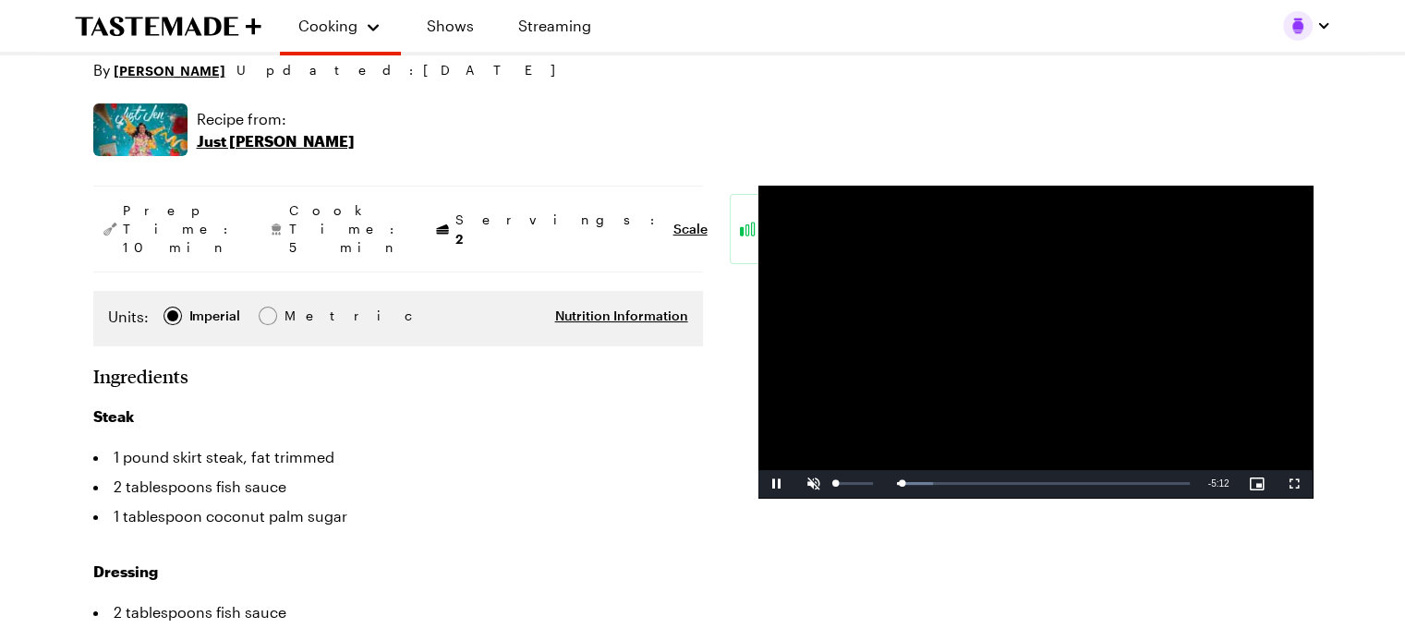  I want to click on span: Scale, so click(690, 229).